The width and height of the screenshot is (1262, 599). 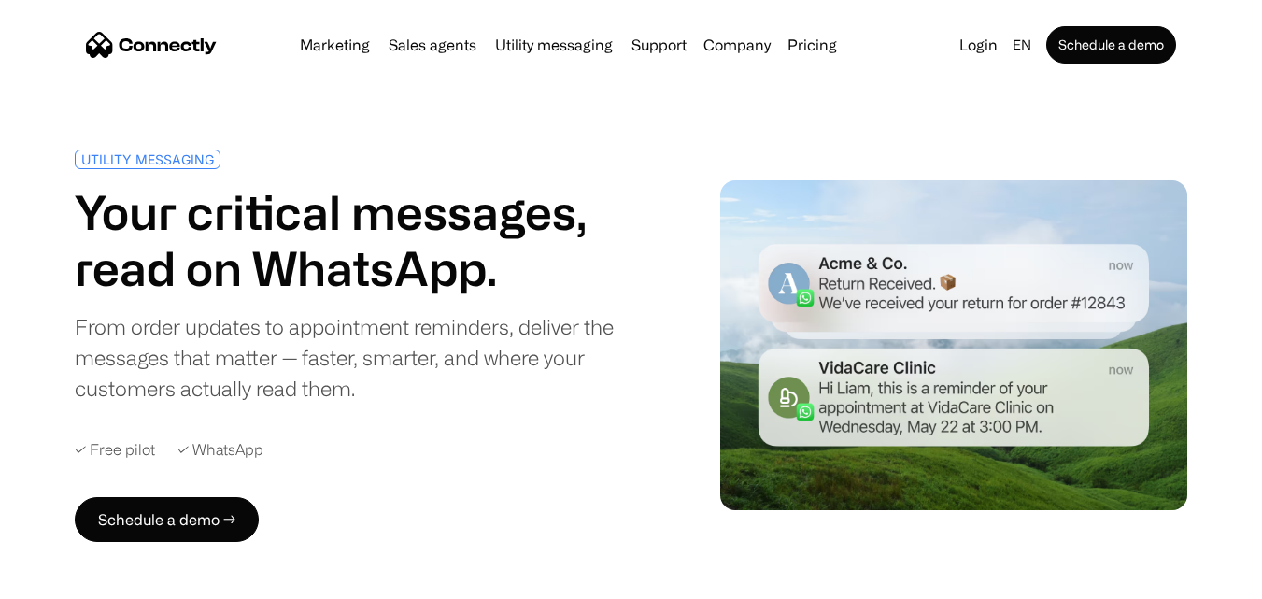 I want to click on div: From order updates to appointment reminders, deliver the messages that matter — faster, smarter, ..., so click(x=349, y=357).